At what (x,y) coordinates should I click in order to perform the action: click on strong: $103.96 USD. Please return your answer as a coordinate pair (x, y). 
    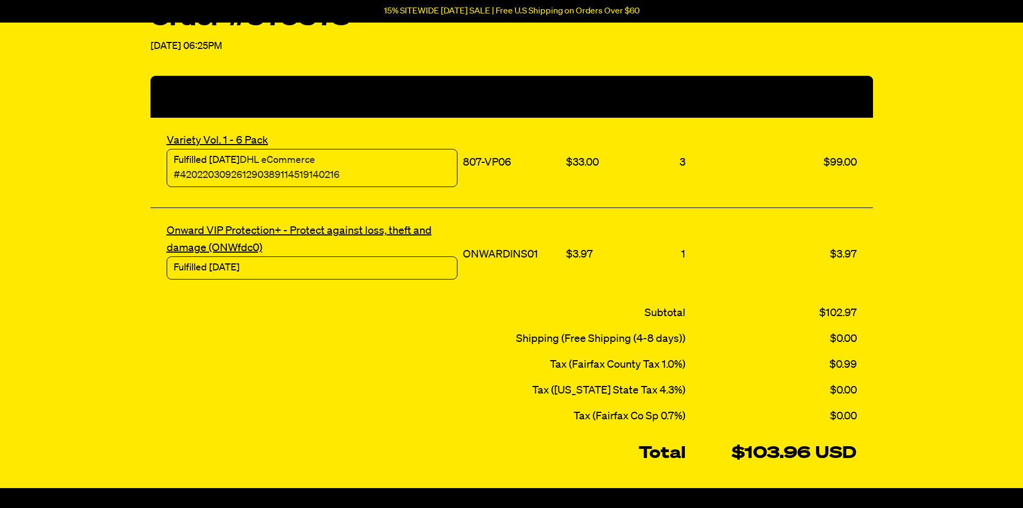
    Looking at the image, I should click on (794, 454).